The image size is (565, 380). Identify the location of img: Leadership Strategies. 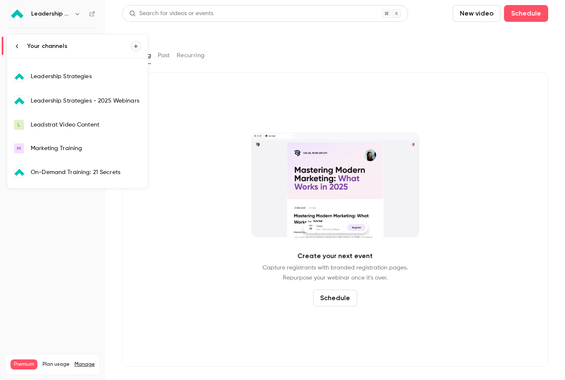
(19, 77).